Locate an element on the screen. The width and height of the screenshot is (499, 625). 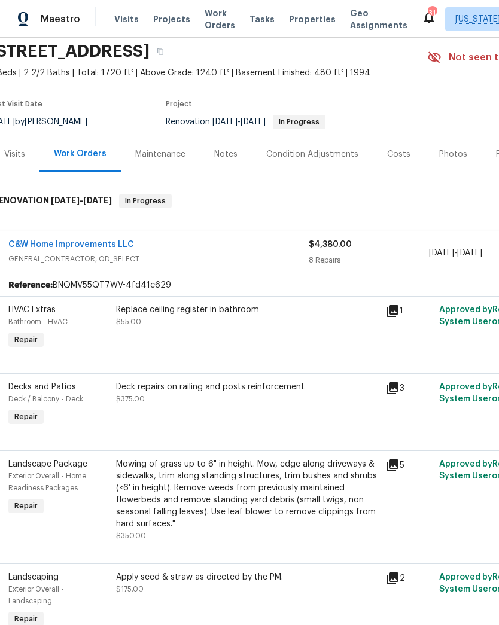
button: Copy Address is located at coordinates (160, 51).